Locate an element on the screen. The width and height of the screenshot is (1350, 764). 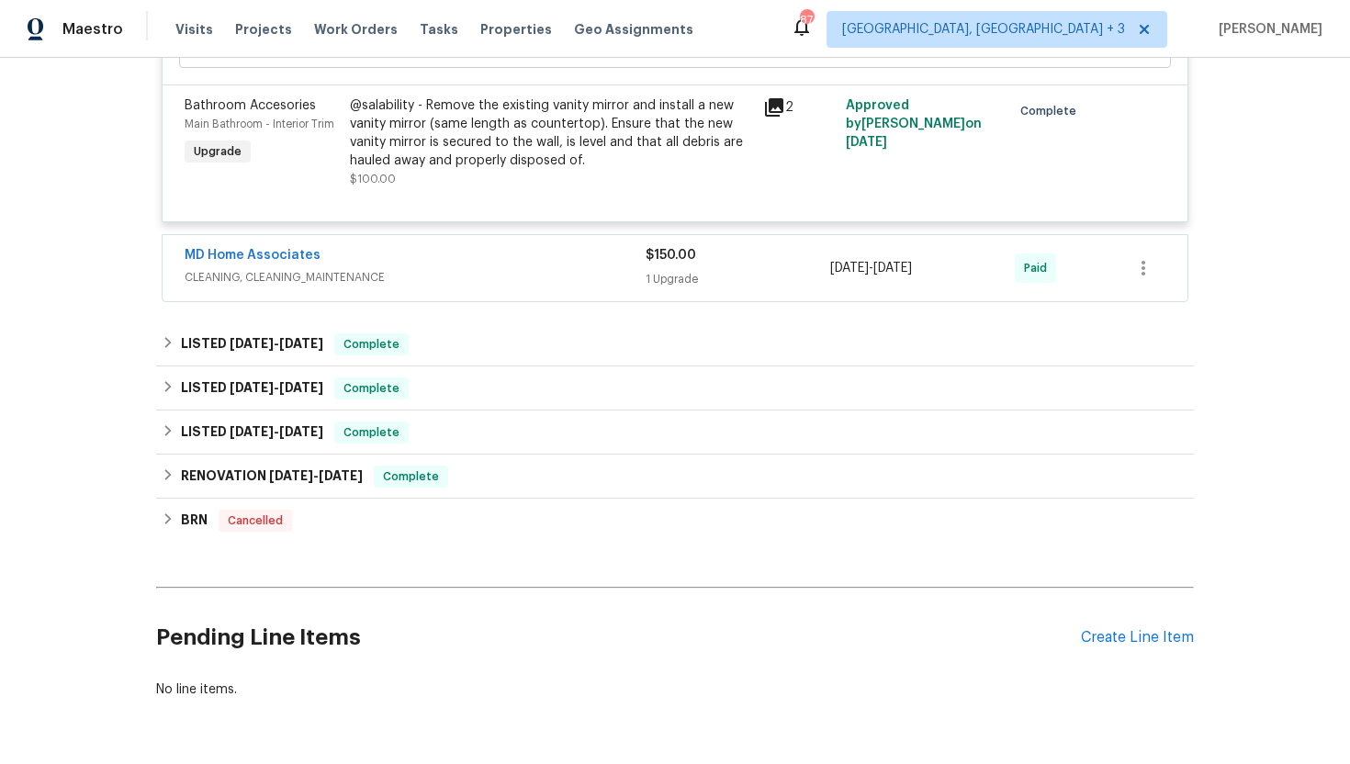
span: Bathroom Accesories is located at coordinates (250, 106).